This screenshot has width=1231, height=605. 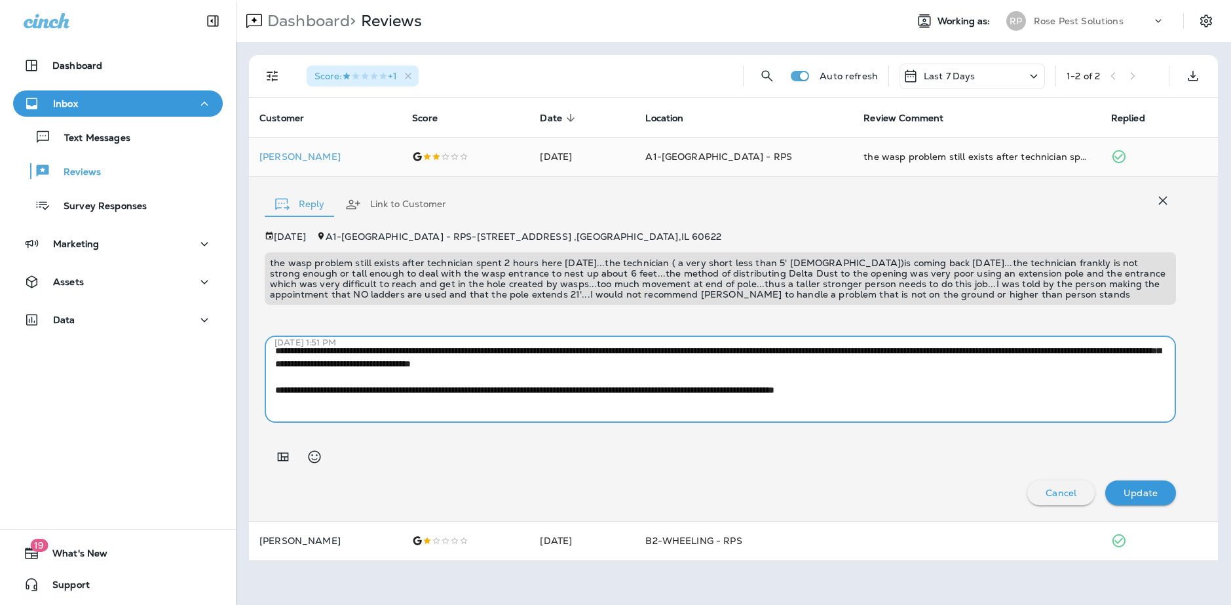 I want to click on button: Support, so click(x=118, y=584).